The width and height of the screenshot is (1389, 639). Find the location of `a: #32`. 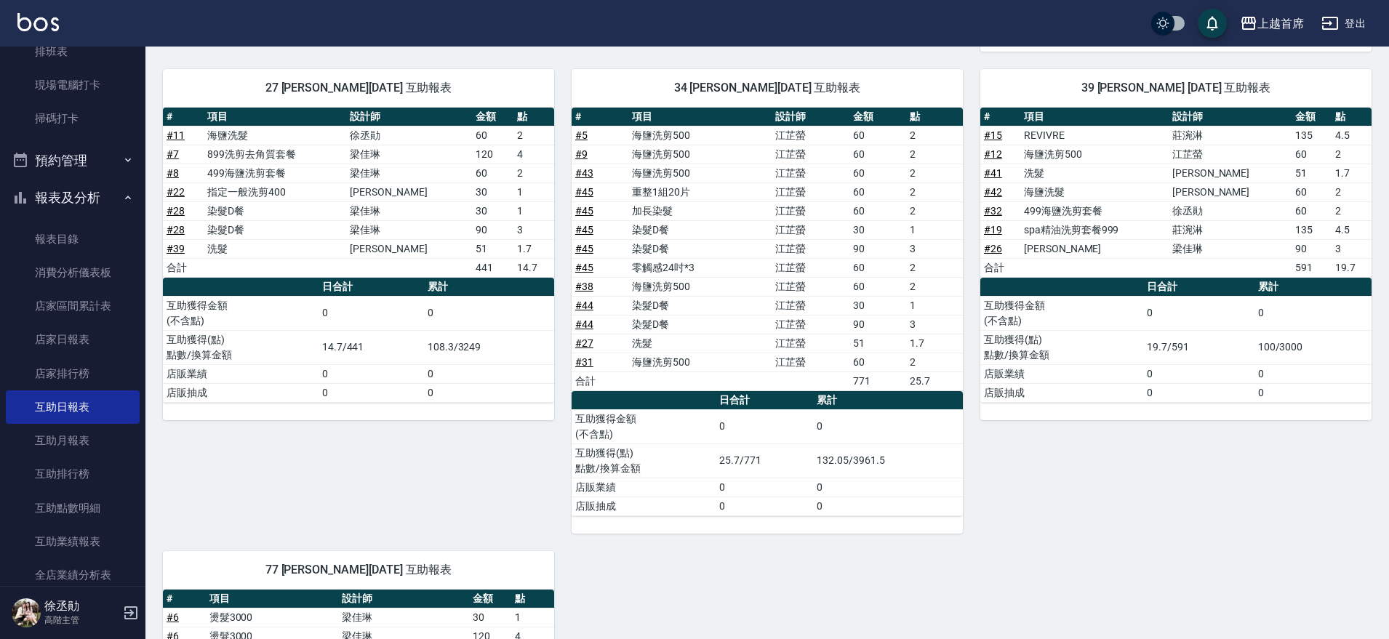

a: #32 is located at coordinates (992, 211).